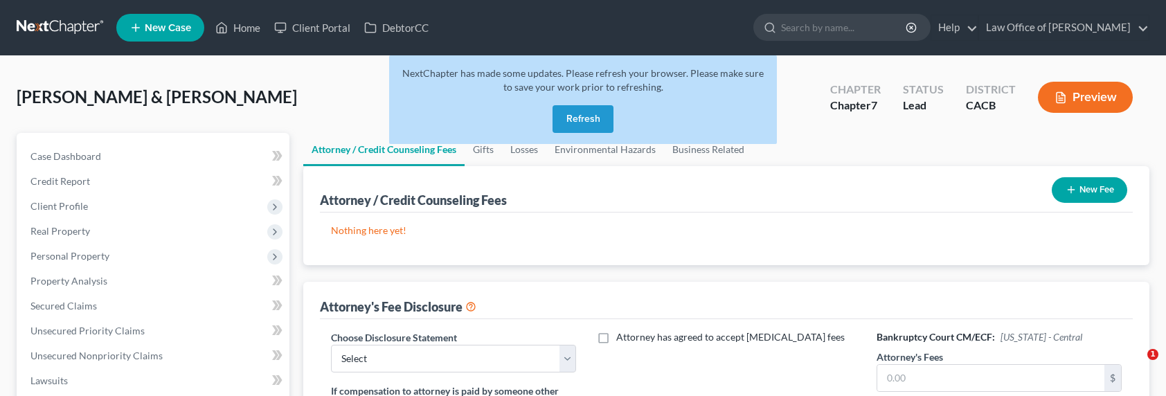 Image resolution: width=1166 pixels, height=396 pixels. I want to click on div: CACB, so click(991, 105).